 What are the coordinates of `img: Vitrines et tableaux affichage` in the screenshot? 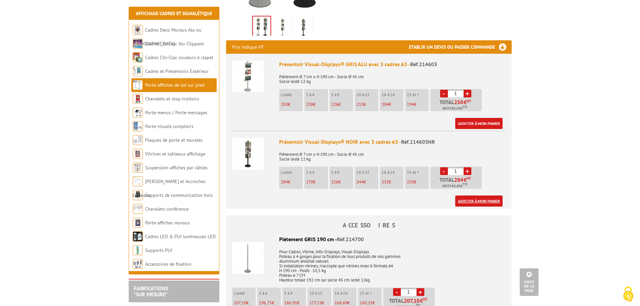 It's located at (138, 154).